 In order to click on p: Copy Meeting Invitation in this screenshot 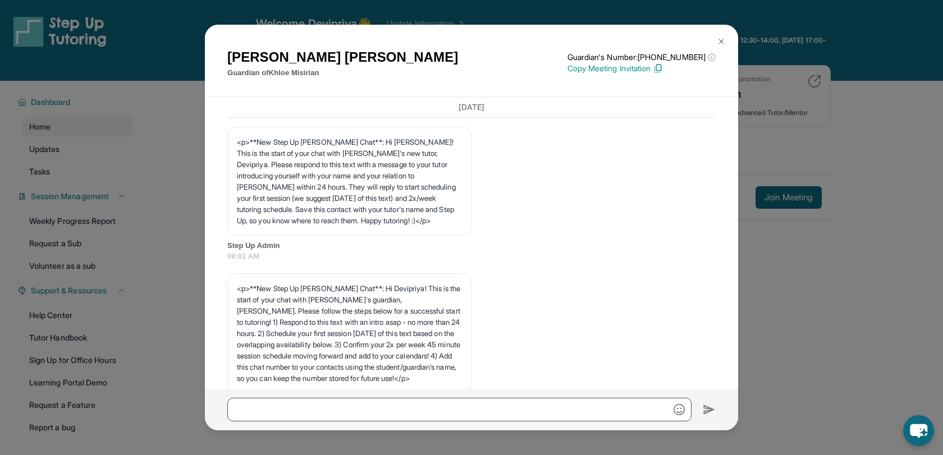, I will do `click(642, 68)`.